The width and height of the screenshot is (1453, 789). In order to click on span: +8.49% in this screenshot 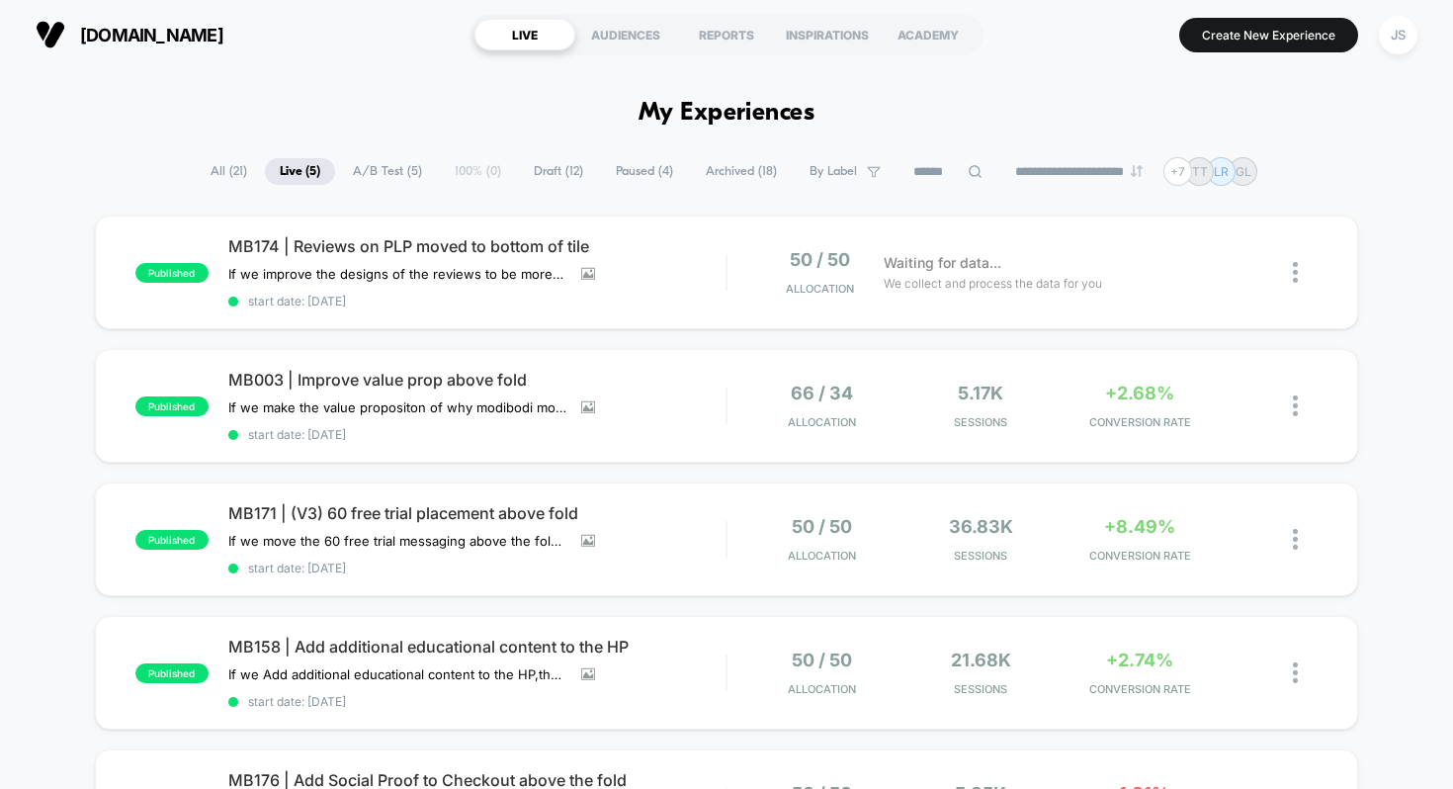, I will do `click(1139, 526)`.